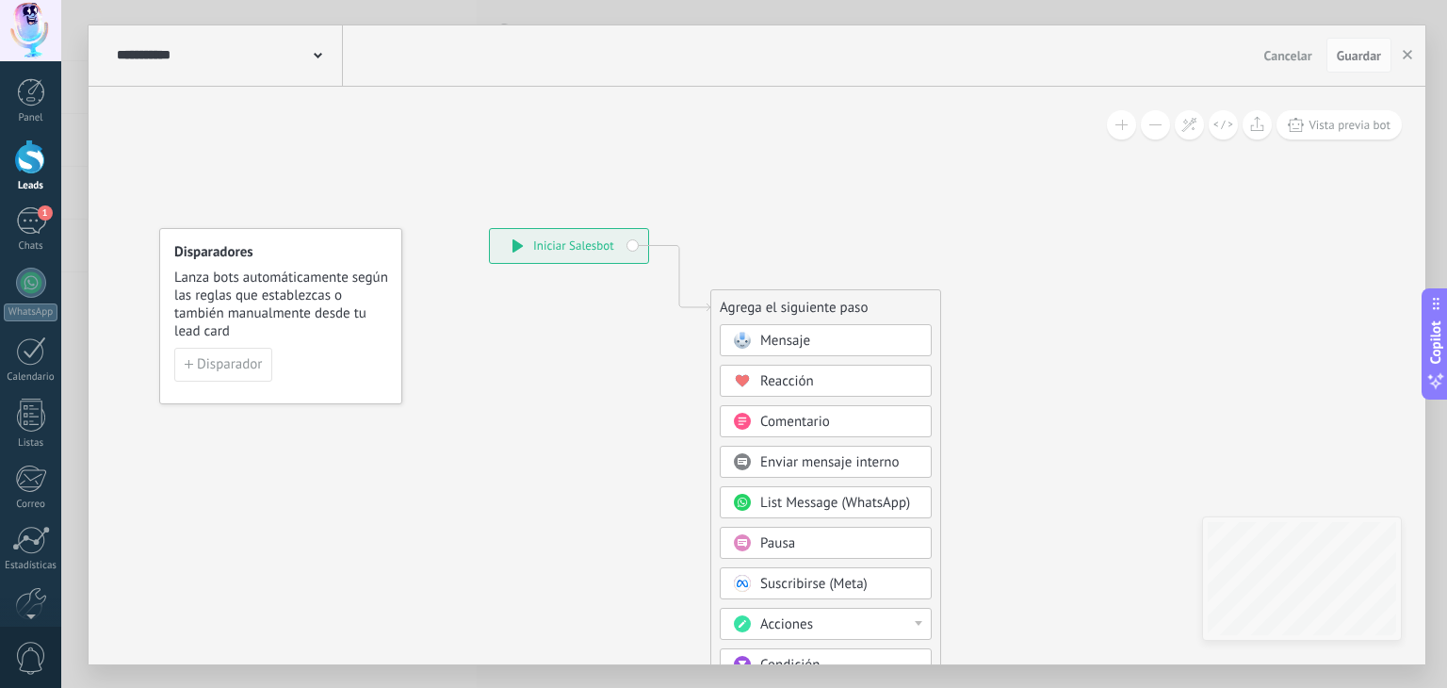 The image size is (1447, 688). Describe the element at coordinates (1436, 343) in the screenshot. I see `span: Copilot` at that location.